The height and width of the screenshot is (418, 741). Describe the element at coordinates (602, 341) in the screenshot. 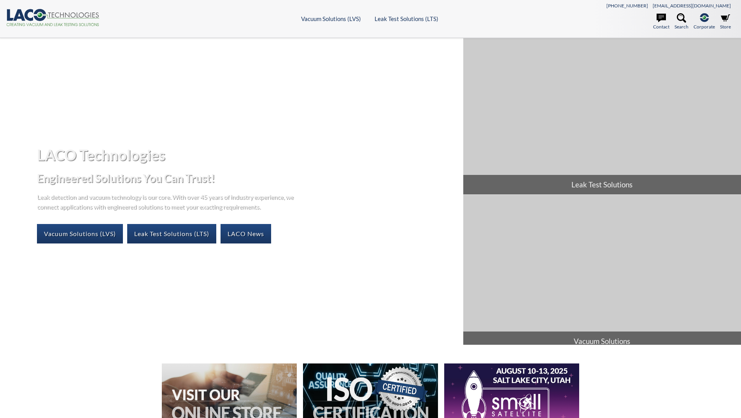

I see `span: Vacuum Solutions` at that location.